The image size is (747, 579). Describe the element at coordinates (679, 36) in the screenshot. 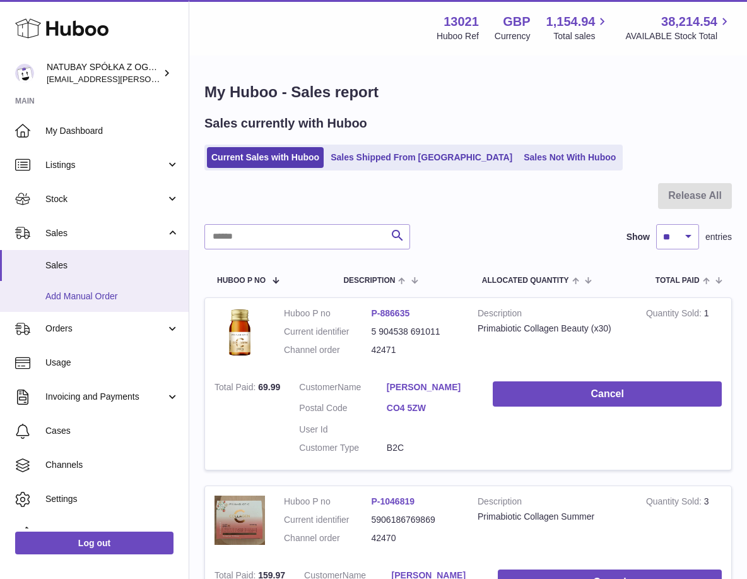

I see `span: AVAILABLE Stock Total` at that location.